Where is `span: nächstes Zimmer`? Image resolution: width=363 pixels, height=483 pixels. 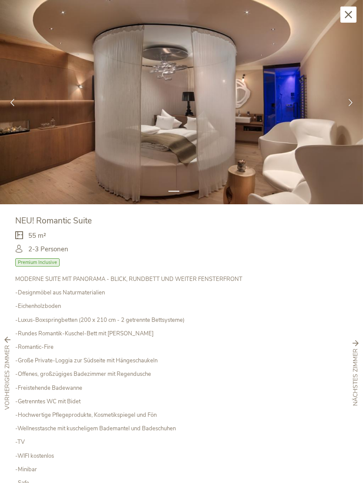
span: nächstes Zimmer is located at coordinates (356, 377).